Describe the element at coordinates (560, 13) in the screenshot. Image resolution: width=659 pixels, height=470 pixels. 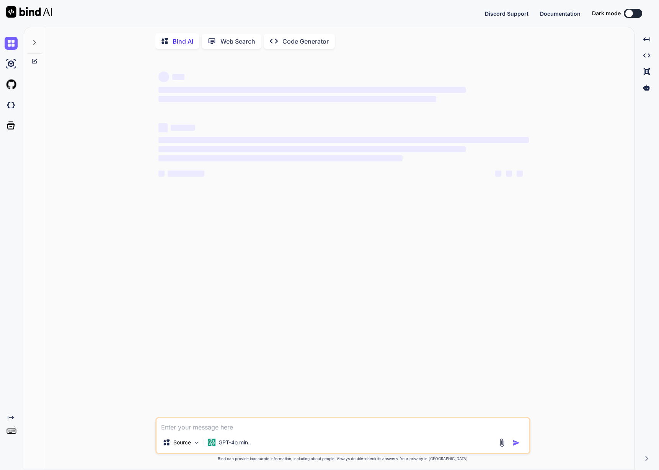
I see `span: Documentation` at that location.